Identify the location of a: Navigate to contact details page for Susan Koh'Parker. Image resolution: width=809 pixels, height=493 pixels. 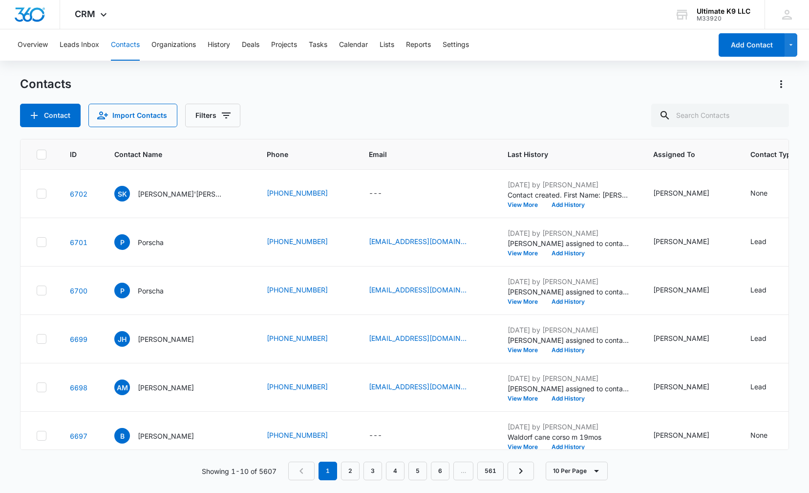
(79, 194).